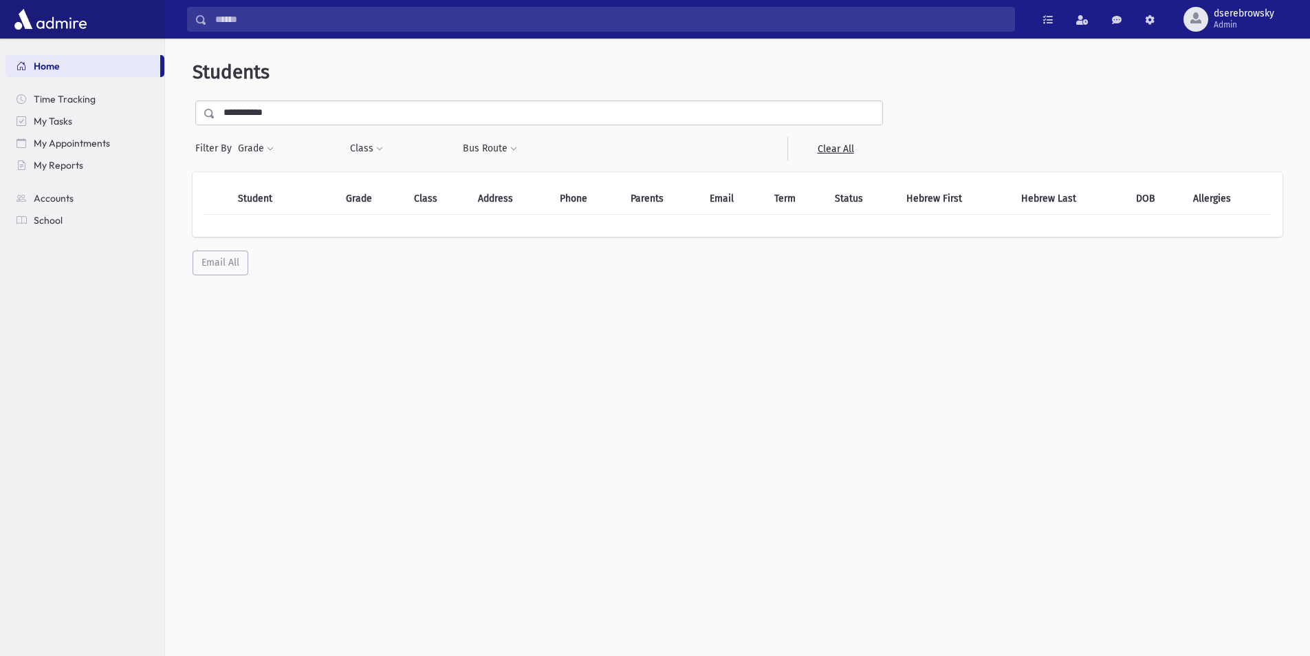  I want to click on span: Students, so click(231, 72).